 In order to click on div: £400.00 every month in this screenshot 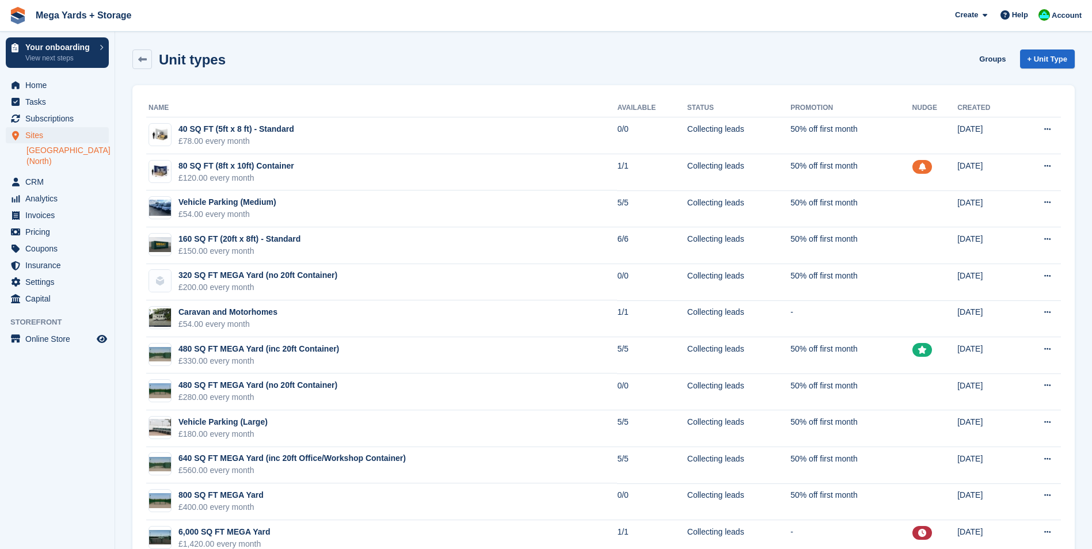, I will do `click(221, 507)`.